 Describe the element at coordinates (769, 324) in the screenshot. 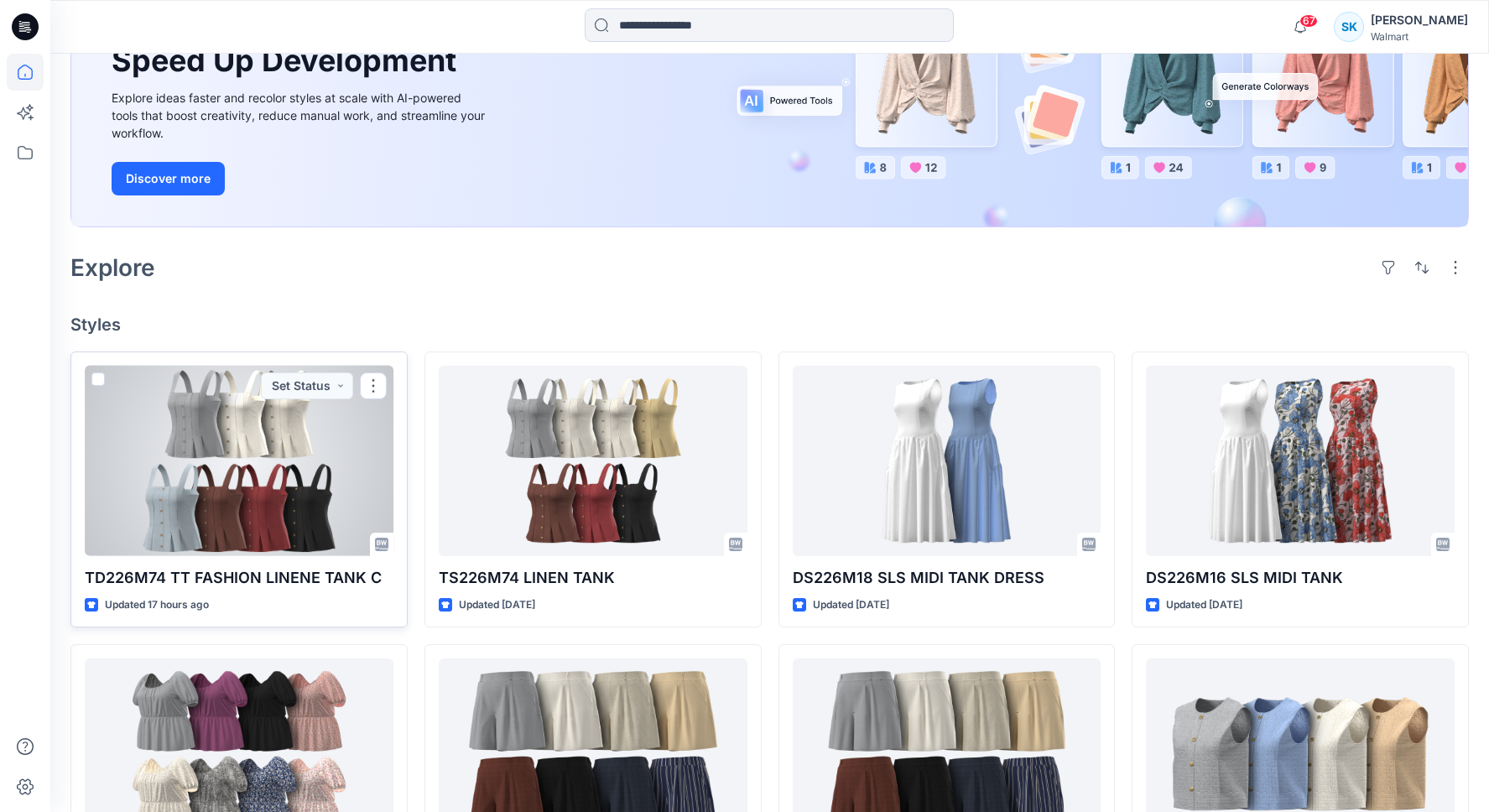

I see `h4: Styles` at that location.